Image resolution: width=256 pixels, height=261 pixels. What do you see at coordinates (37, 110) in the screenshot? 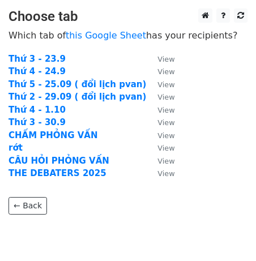
I see `strong: Thứ 4 - 1.10` at bounding box center [37, 110].